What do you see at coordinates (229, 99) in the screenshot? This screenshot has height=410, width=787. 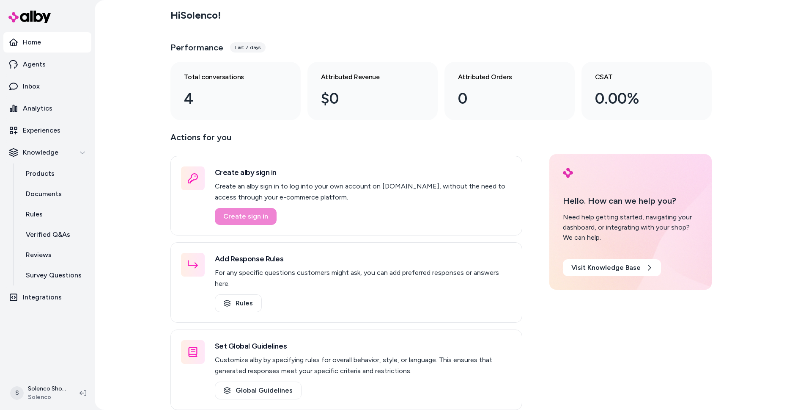 I see `div: 4` at bounding box center [229, 99].